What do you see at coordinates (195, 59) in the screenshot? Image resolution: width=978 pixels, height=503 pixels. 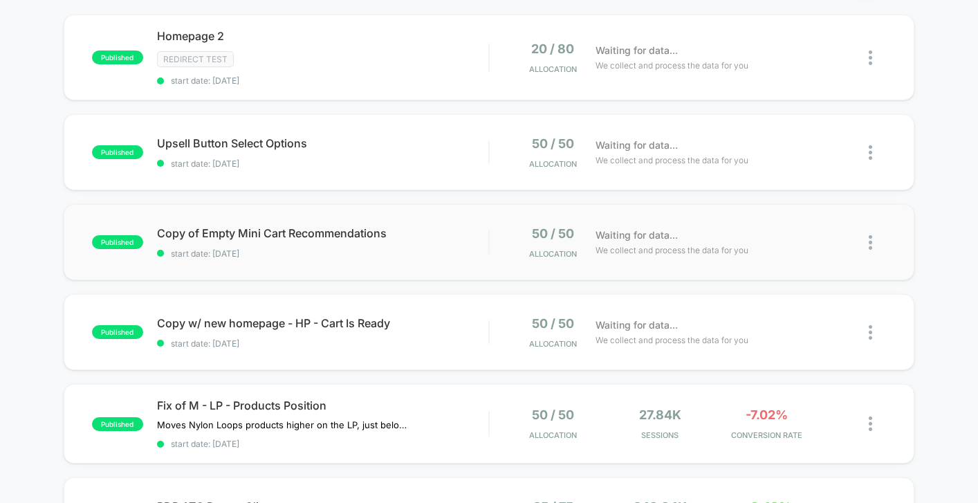 I see `span: Redirect Test` at bounding box center [195, 59].